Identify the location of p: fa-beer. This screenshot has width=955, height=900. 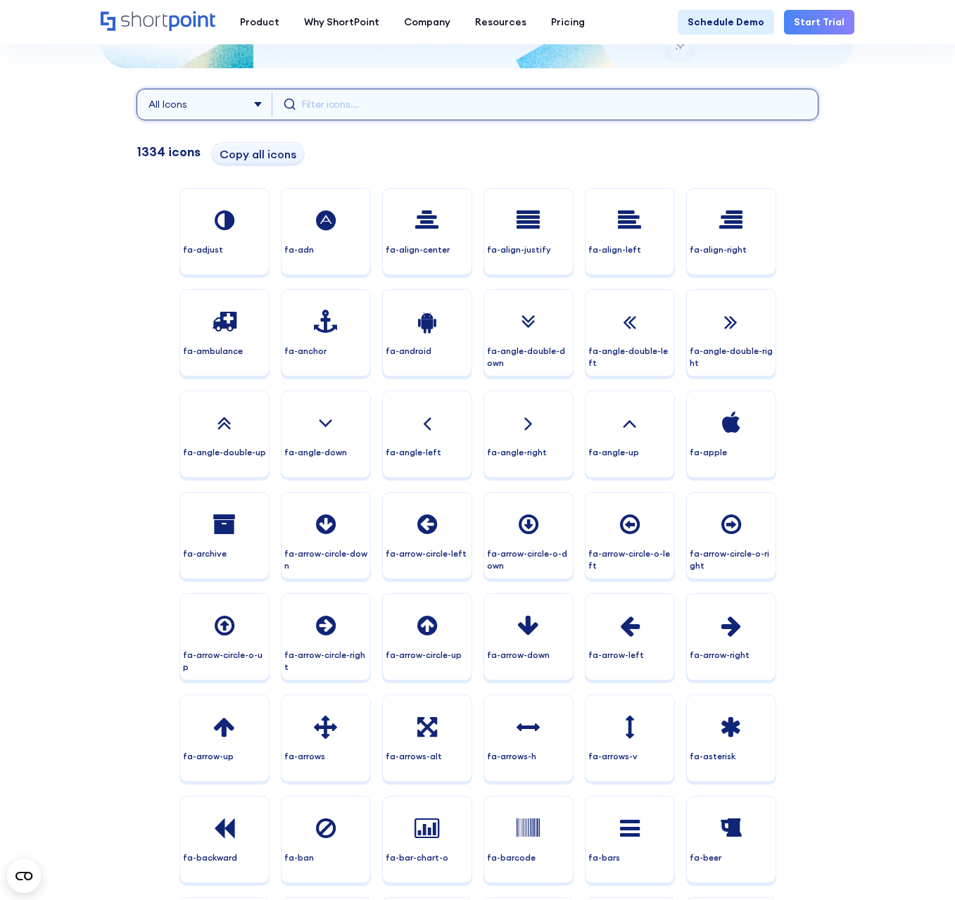
(731, 858).